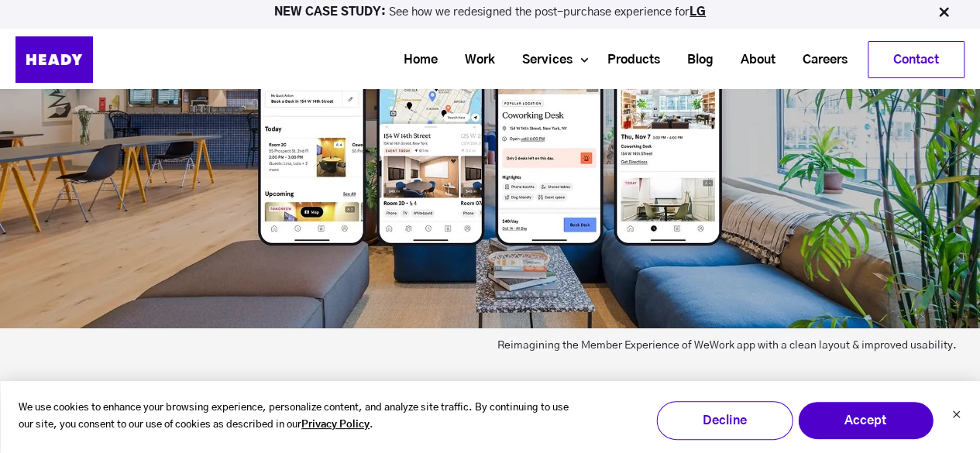 The height and width of the screenshot is (453, 980). Describe the element at coordinates (752, 60) in the screenshot. I see `a: About` at that location.